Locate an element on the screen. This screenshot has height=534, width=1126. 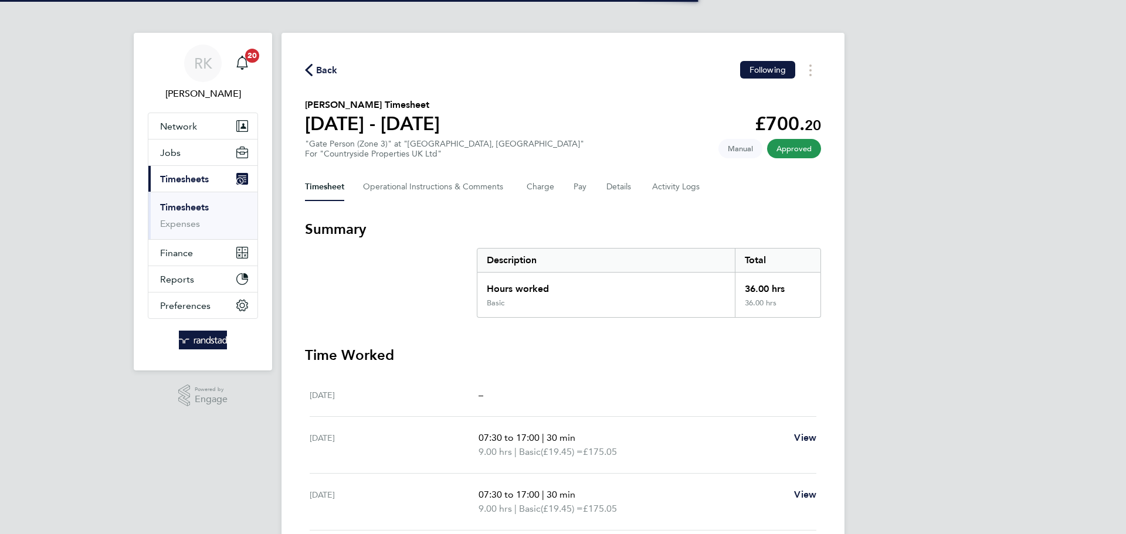
div: Summary is located at coordinates (649, 283).